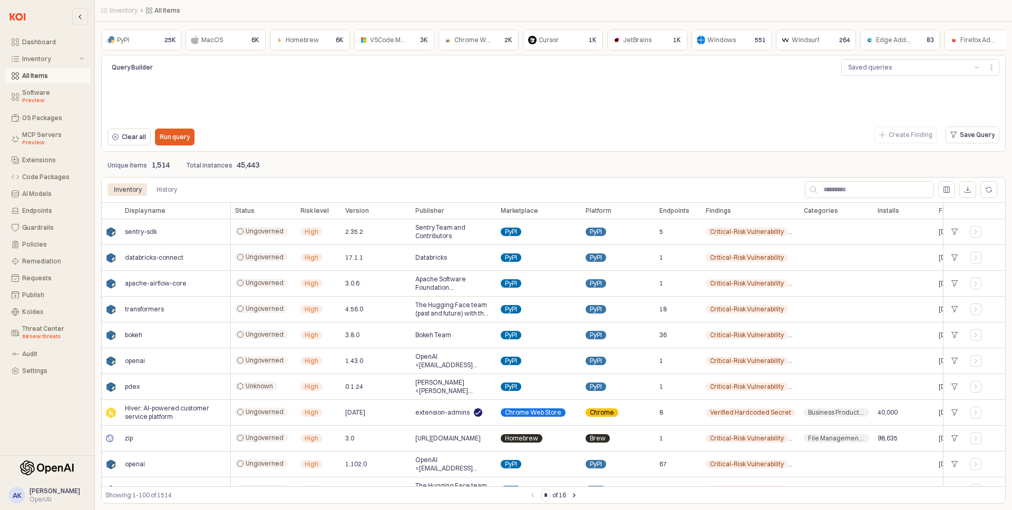 Image resolution: width=1012 pixels, height=510 pixels. I want to click on div: Remediation, so click(53, 262).